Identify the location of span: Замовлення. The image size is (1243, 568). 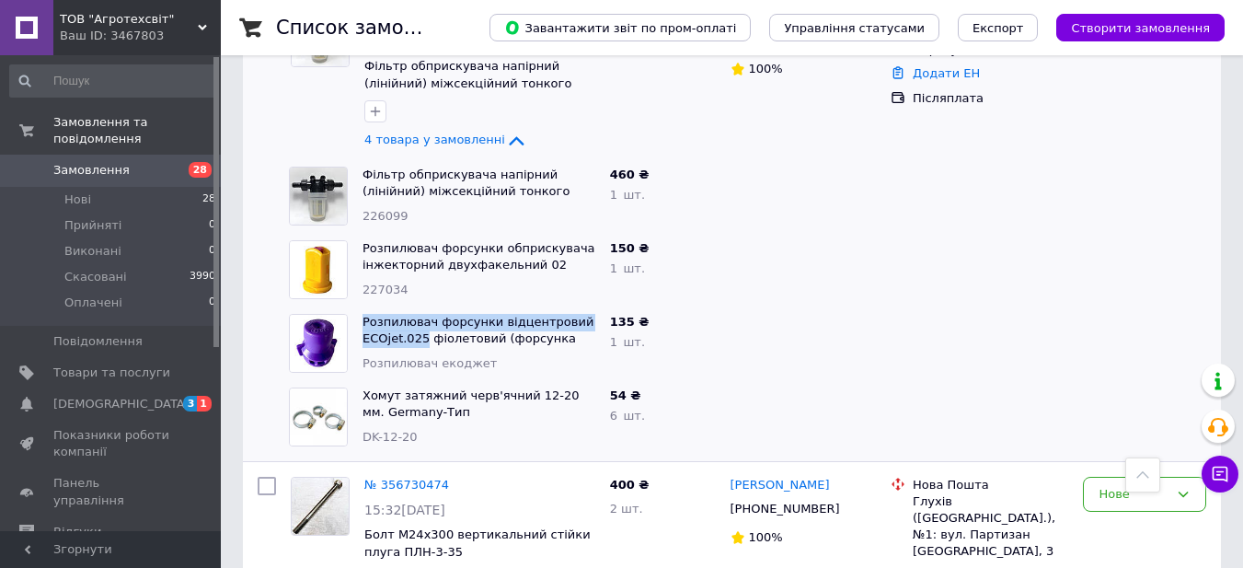
(91, 170).